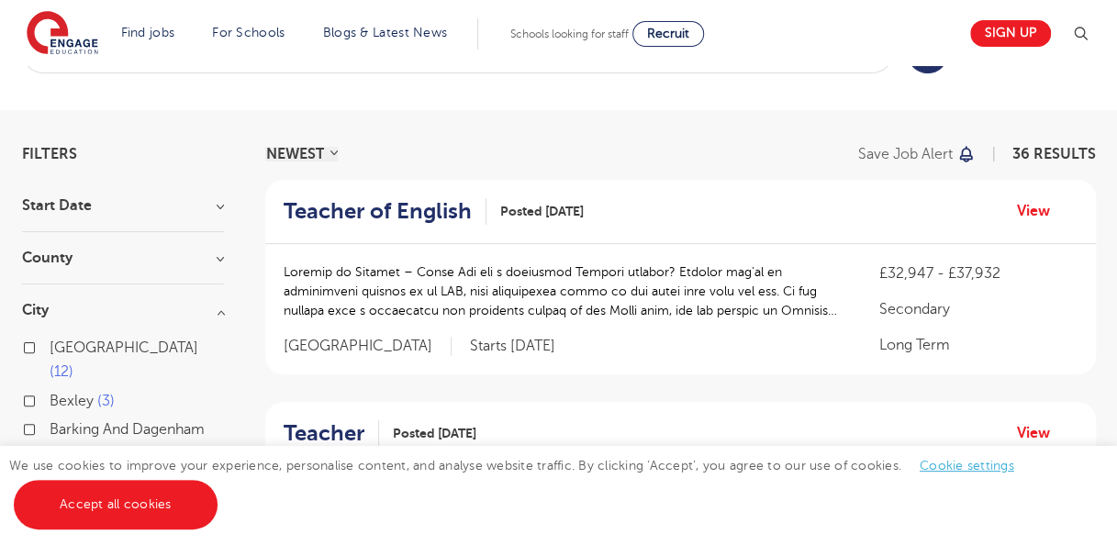 Image resolution: width=1117 pixels, height=545 pixels. Describe the element at coordinates (386, 32) in the screenshot. I see `a: Blogs & Latest News` at that location.